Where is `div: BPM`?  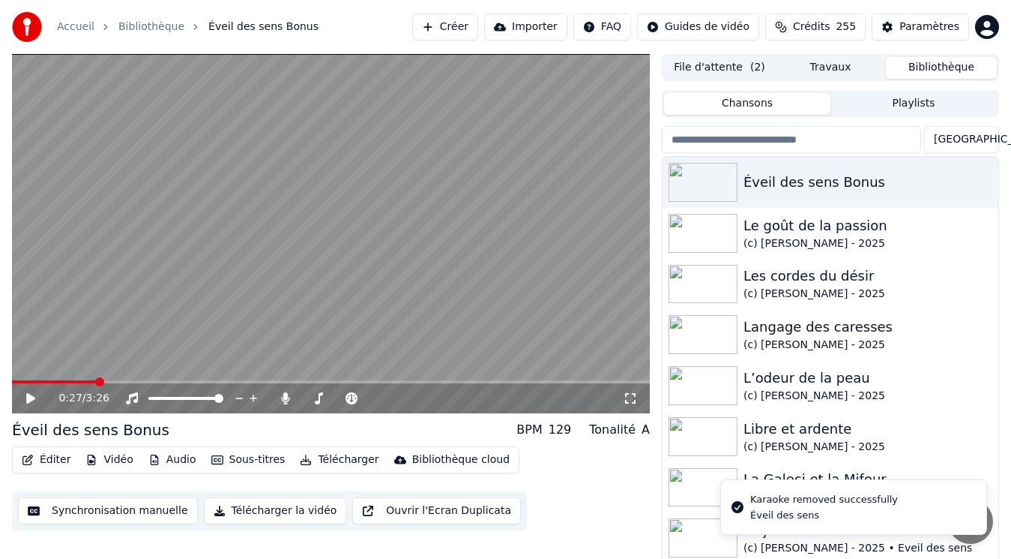
div: BPM is located at coordinates (529, 430).